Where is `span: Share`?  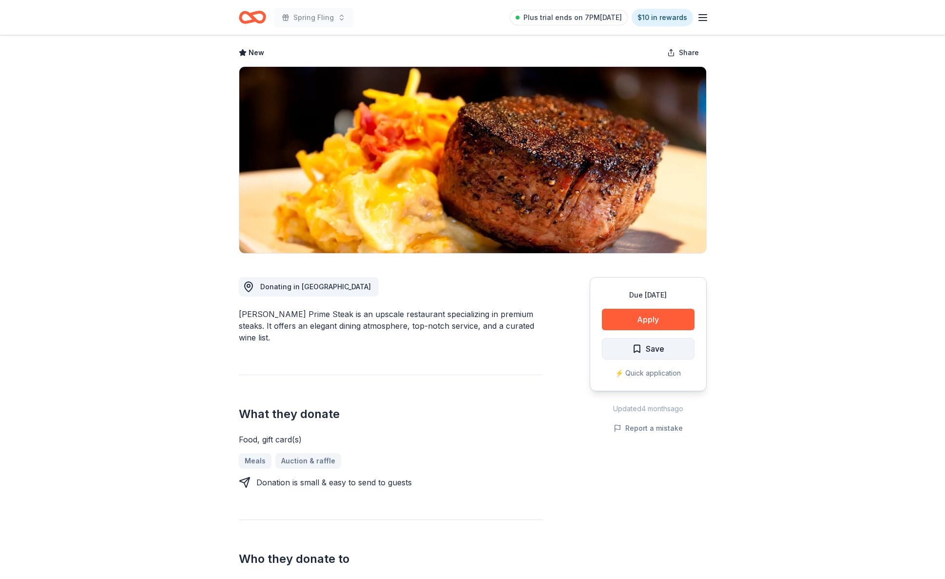 span: Share is located at coordinates (689, 53).